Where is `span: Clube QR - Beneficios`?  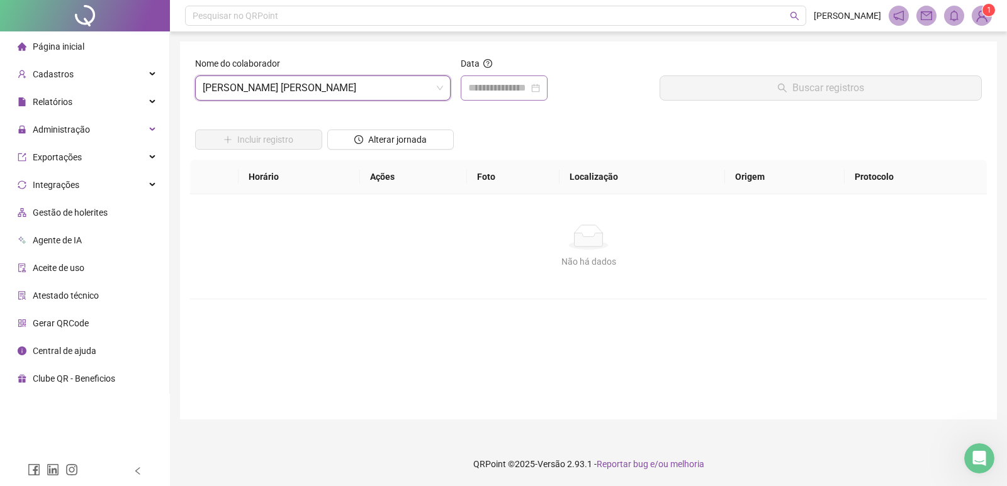 span: Clube QR - Beneficios is located at coordinates (74, 379).